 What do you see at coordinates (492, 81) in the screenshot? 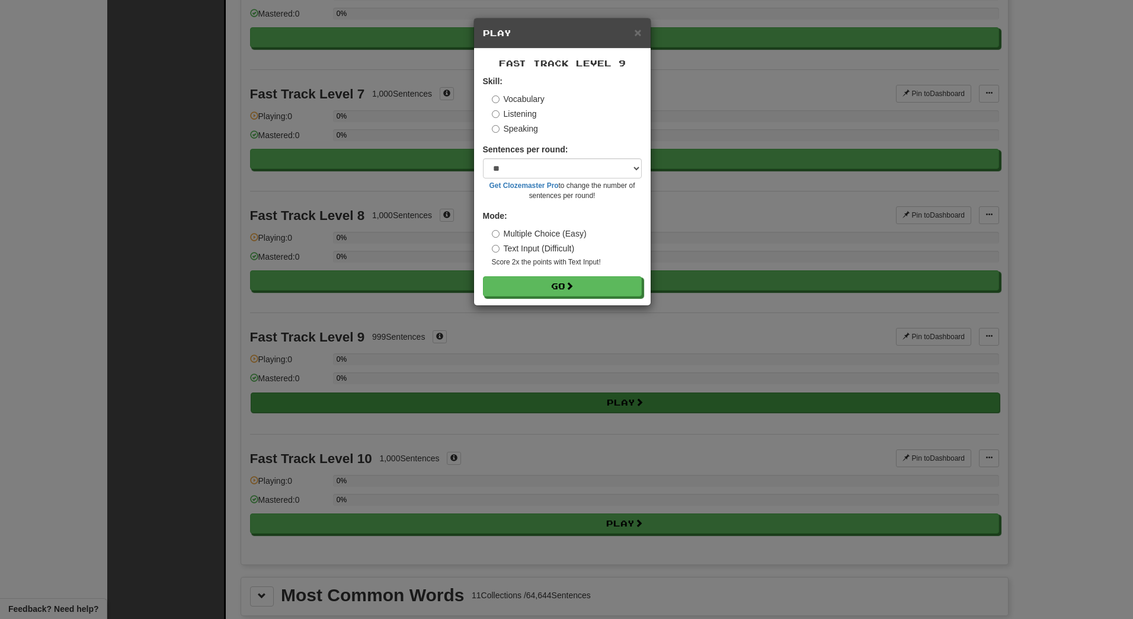
I see `strong: Skill:` at bounding box center [492, 81].